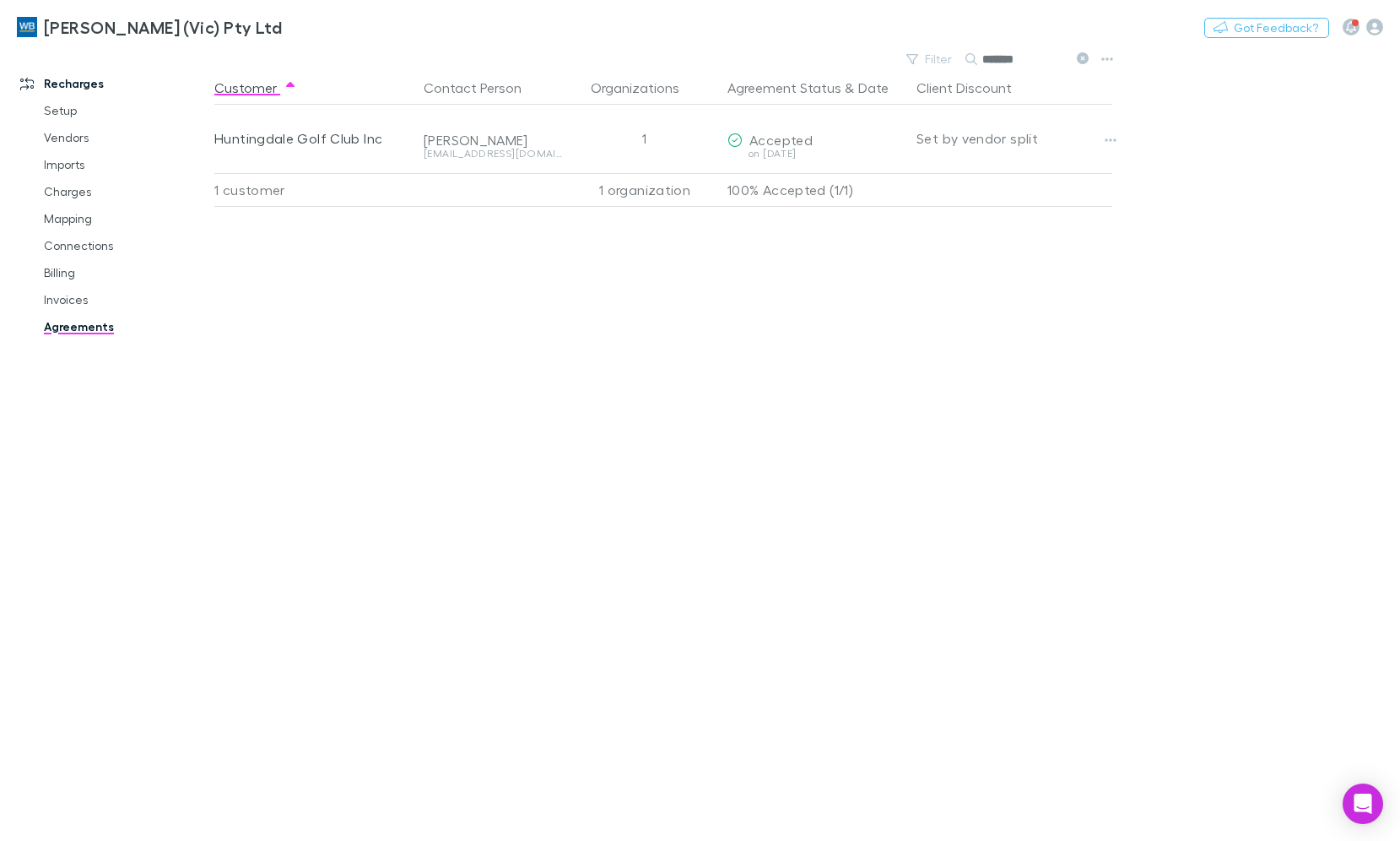 Image resolution: width=1400 pixels, height=841 pixels. What do you see at coordinates (874, 88) in the screenshot?
I see `button: Date` at bounding box center [874, 88].